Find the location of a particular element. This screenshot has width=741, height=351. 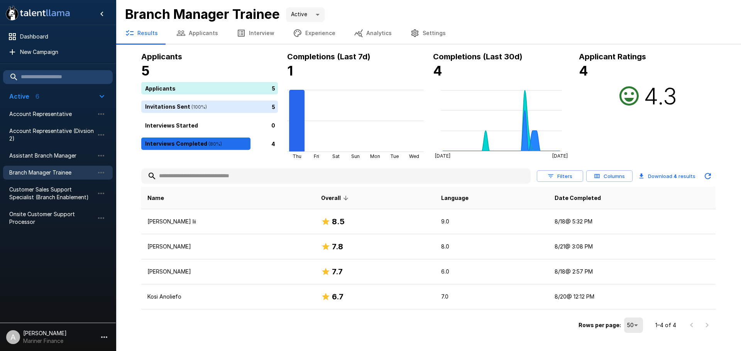

p: 9.0 is located at coordinates (491, 222).